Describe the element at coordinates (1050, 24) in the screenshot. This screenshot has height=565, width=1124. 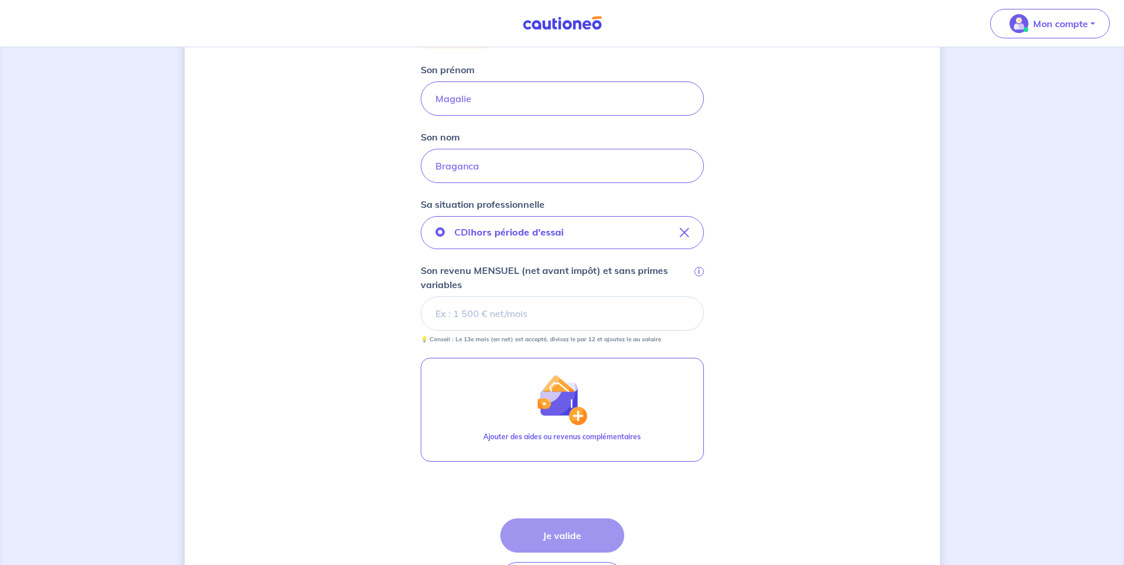
I see `button: illu_account_valid_menu.svgMon compte` at that location.